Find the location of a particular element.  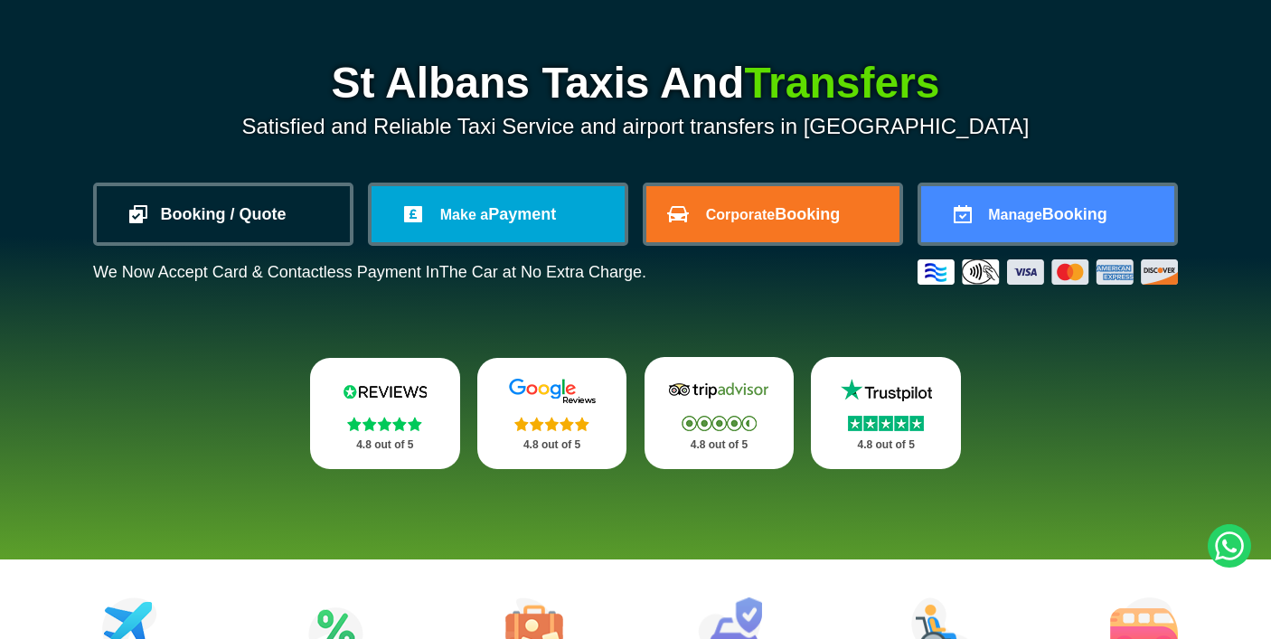

img: Reviews.io is located at coordinates (385, 391).